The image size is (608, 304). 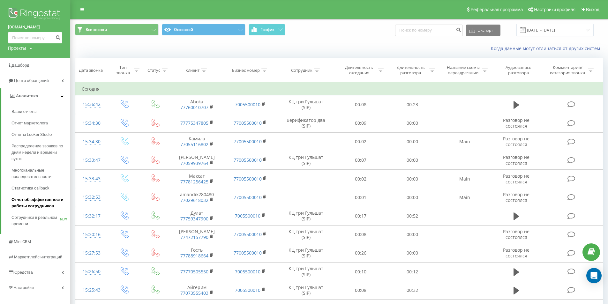 I want to click on span: Отчет об эффективности работы сотрудников, so click(x=39, y=203).